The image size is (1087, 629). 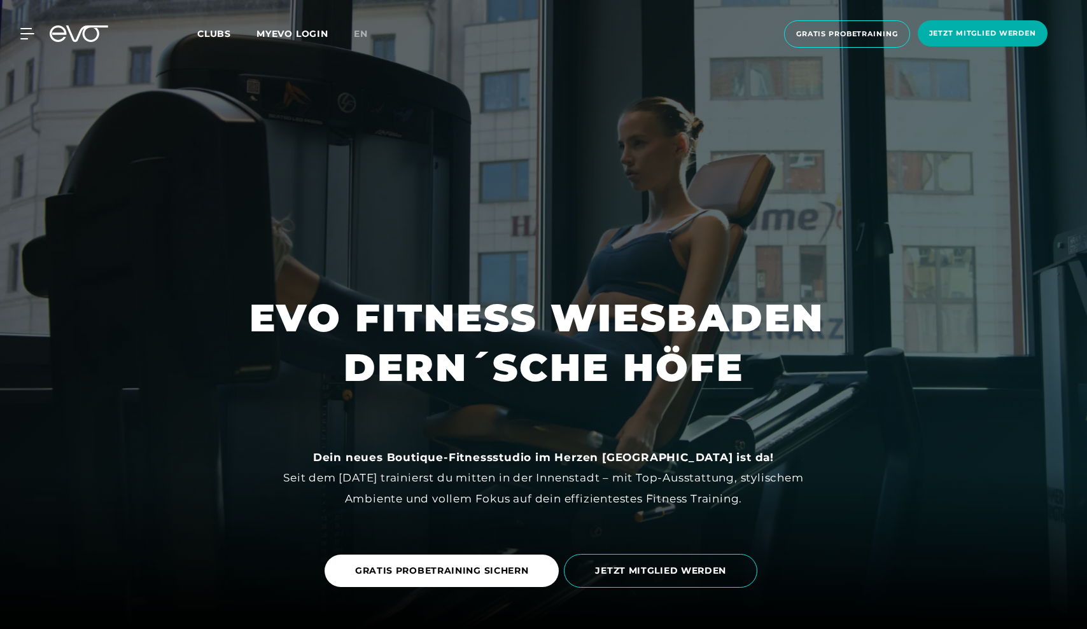 I want to click on span: Gratis Probetraining, so click(x=847, y=34).